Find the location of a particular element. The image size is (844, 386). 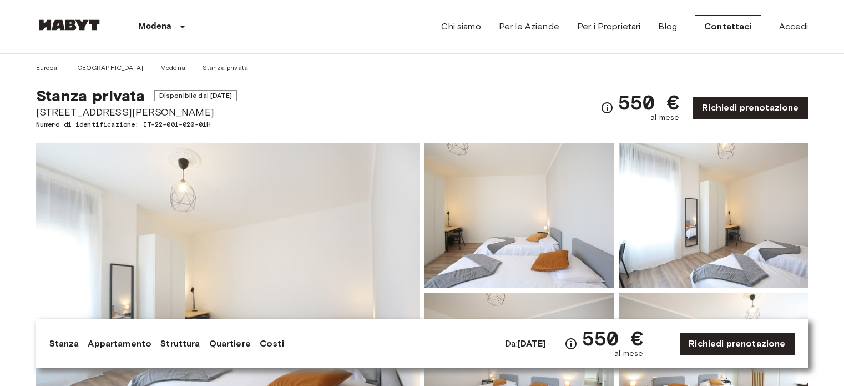

a: Europa is located at coordinates (47, 68).